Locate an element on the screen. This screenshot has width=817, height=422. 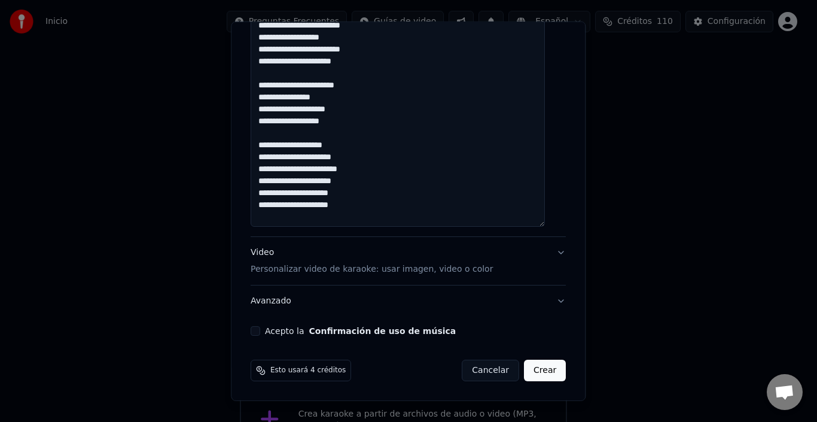
button: Avanzado is located at coordinates (408, 301).